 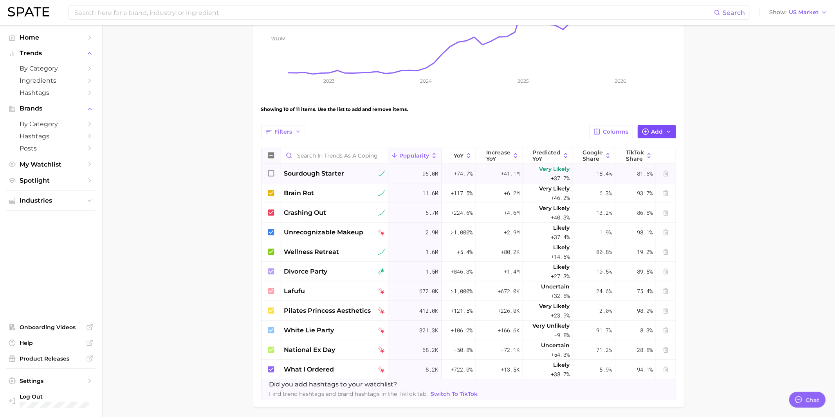 What do you see at coordinates (51, 200) in the screenshot?
I see `button: Industries` at bounding box center [51, 200].